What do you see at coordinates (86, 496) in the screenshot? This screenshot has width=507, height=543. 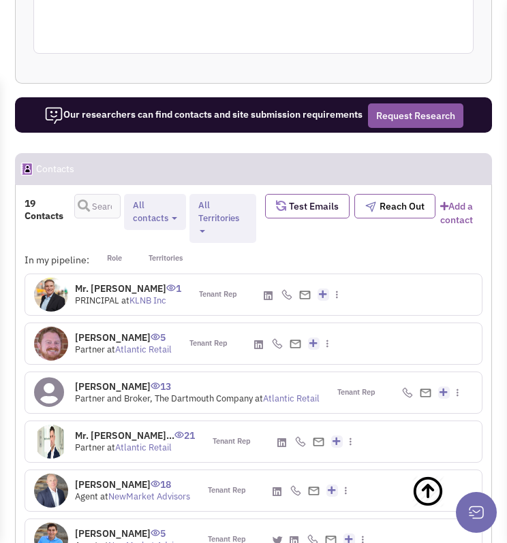 I see `span: Agent` at bounding box center [86, 496].